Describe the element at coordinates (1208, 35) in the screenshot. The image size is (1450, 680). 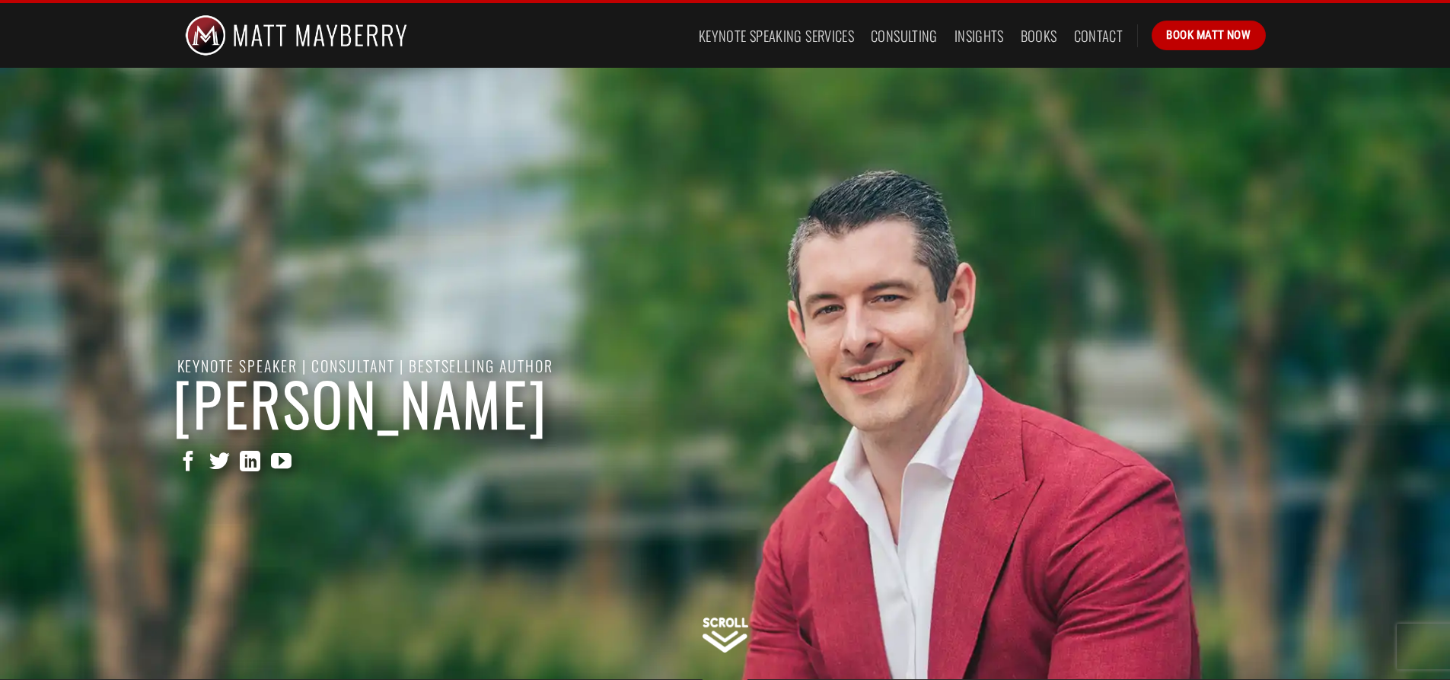
I see `a: Book Matt Now` at that location.